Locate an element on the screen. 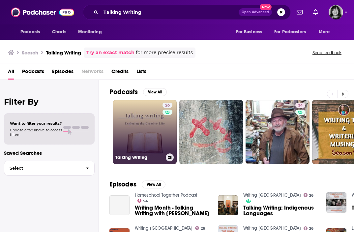  h2: Podcasts is located at coordinates (124, 92).